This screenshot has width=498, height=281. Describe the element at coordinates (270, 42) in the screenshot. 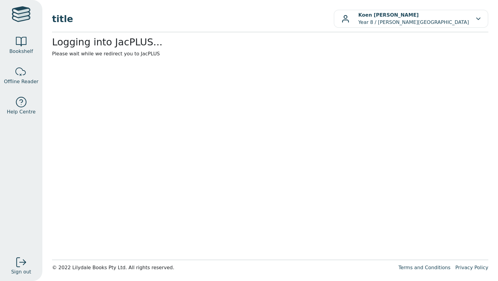

I see `h2: Logging into JacPLUS...` at that location.